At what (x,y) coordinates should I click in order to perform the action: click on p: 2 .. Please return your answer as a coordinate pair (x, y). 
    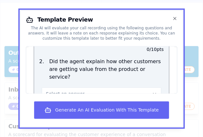
    Looking at the image, I should click on (41, 69).